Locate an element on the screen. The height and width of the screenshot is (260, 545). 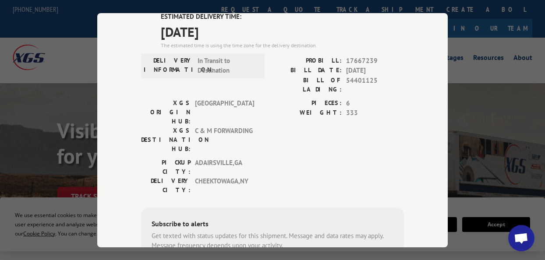
span: In Transit to Destination is located at coordinates (227, 65).